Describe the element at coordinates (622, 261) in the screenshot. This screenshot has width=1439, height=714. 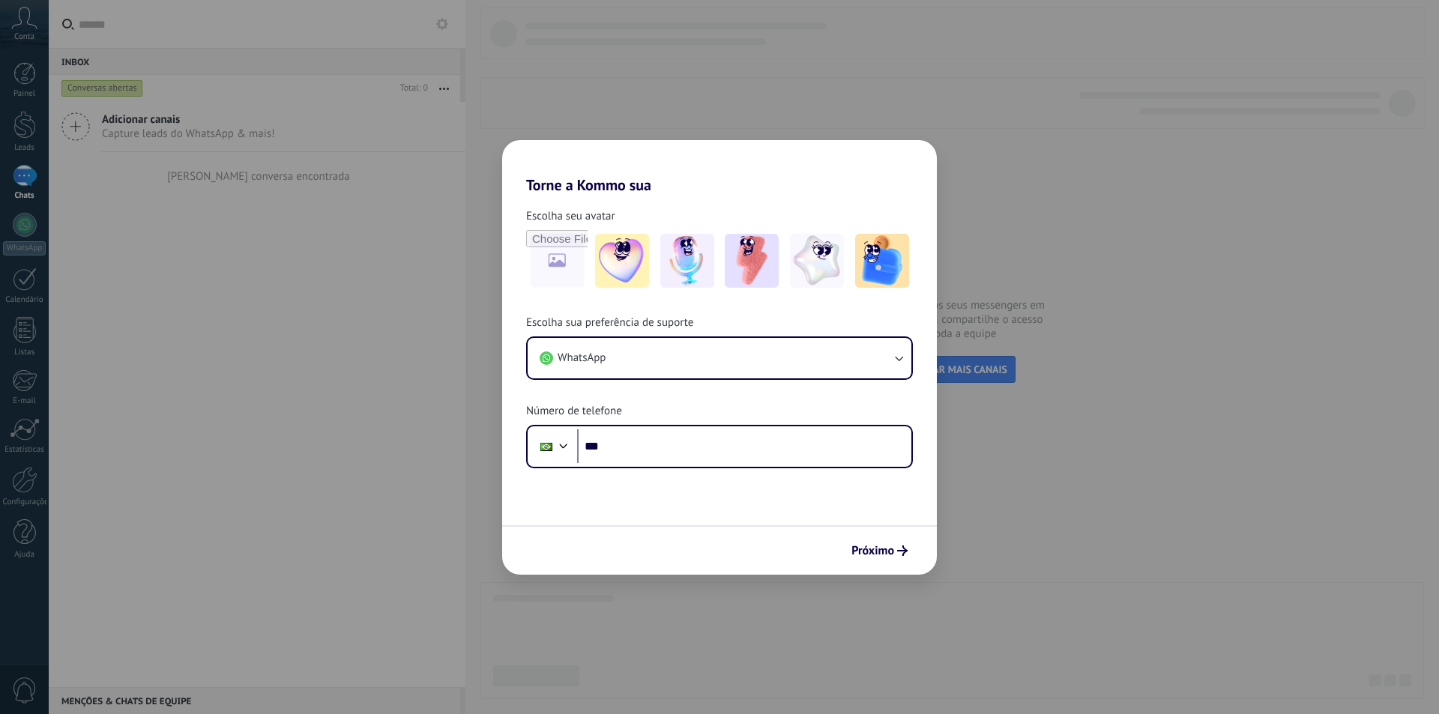
I see `img: -1.jpeg` at that location.